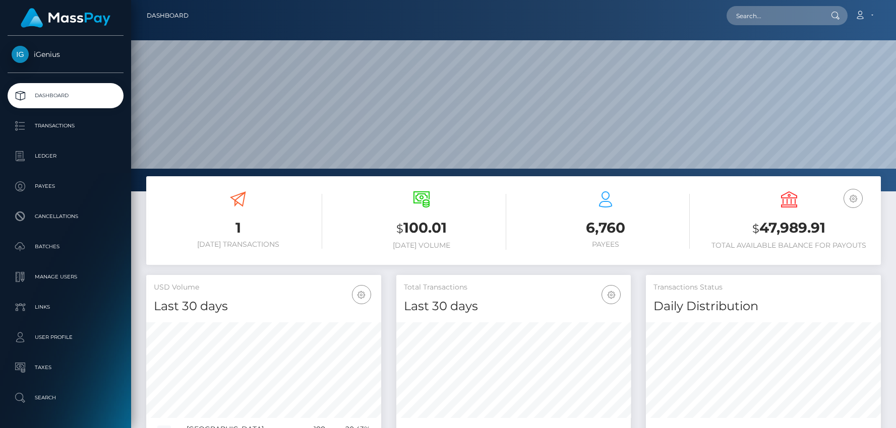 The width and height of the screenshot is (896, 428). Describe the element at coordinates (605, 244) in the screenshot. I see `h6: Payees` at that location.